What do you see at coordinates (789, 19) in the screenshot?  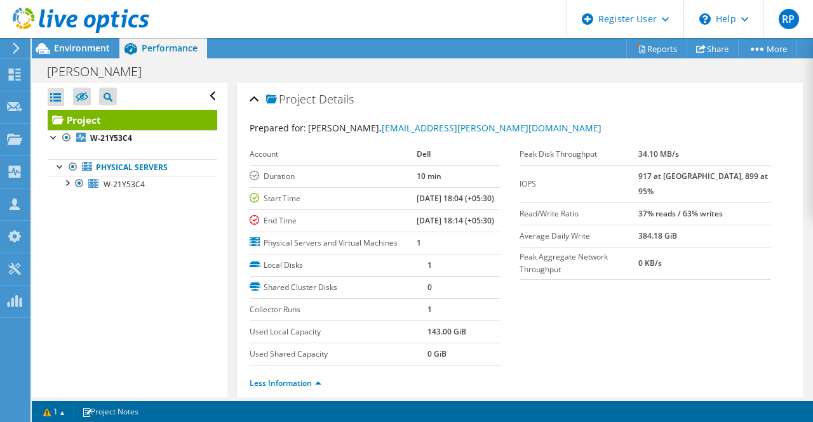 I see `span: RP` at bounding box center [789, 19].